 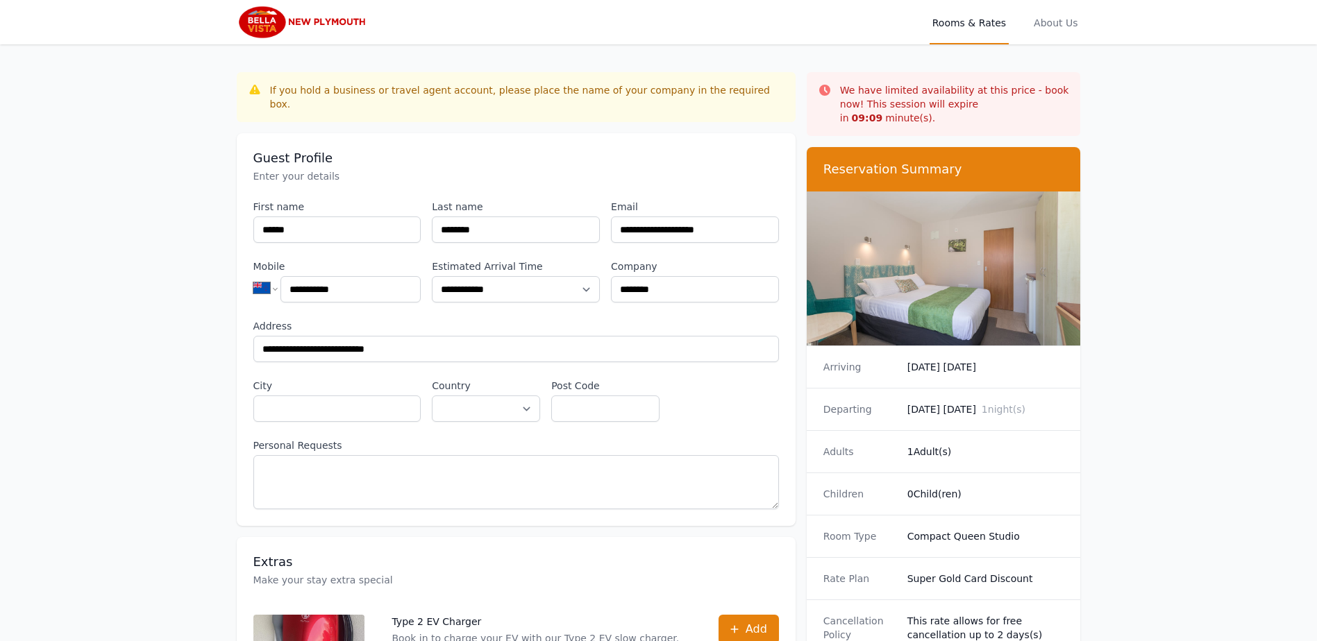 What do you see at coordinates (337, 267) in the screenshot?
I see `label: Mobile` at bounding box center [337, 267].